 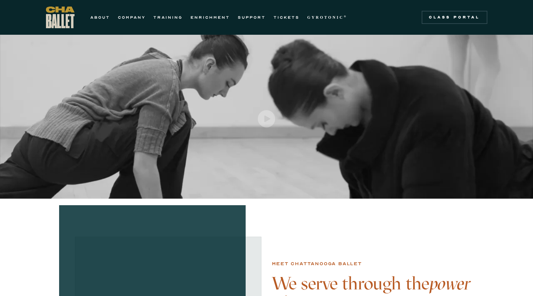 I want to click on a: TICKETS, so click(x=286, y=17).